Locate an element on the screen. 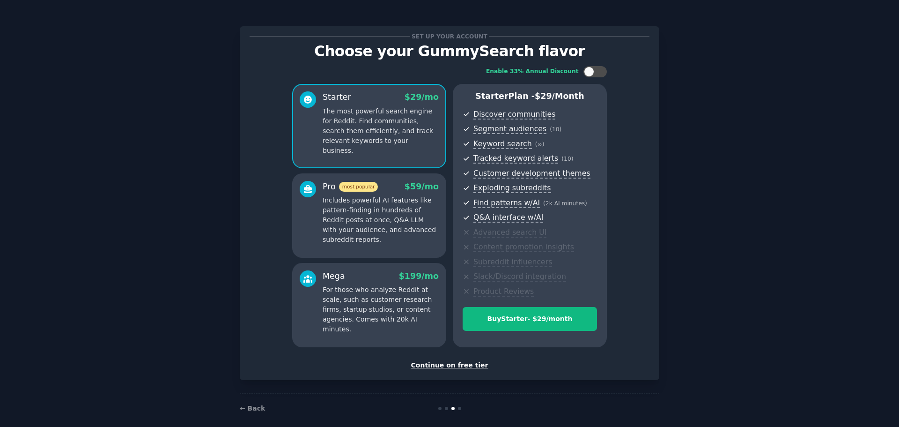 The image size is (899, 427). span: Advanced search UI is located at coordinates (510, 232).